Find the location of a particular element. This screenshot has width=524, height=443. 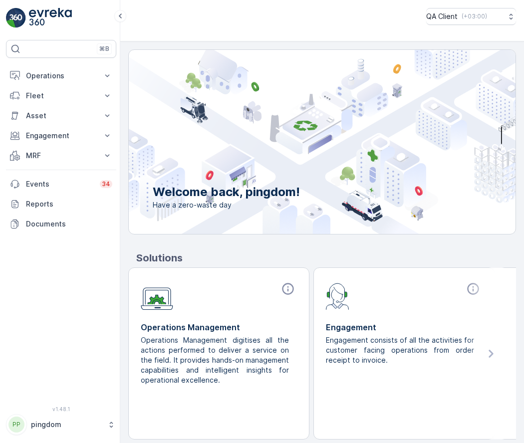

p: Engagement consists of all the activities for customer facing operations from order receipt to in... is located at coordinates (400, 350).